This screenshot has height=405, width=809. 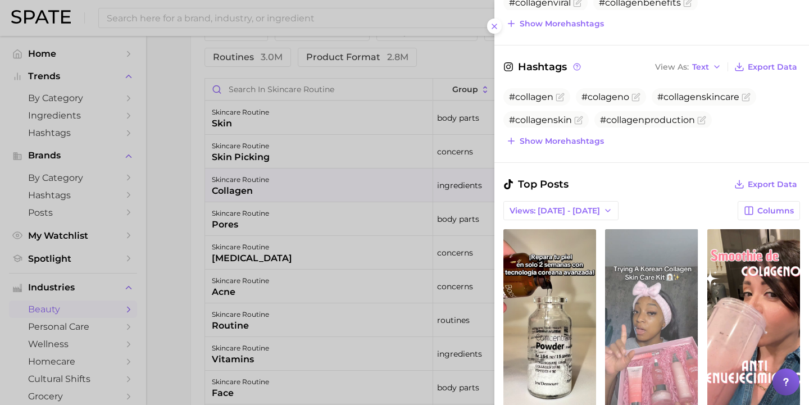 I want to click on span: #colageno, so click(x=605, y=97).